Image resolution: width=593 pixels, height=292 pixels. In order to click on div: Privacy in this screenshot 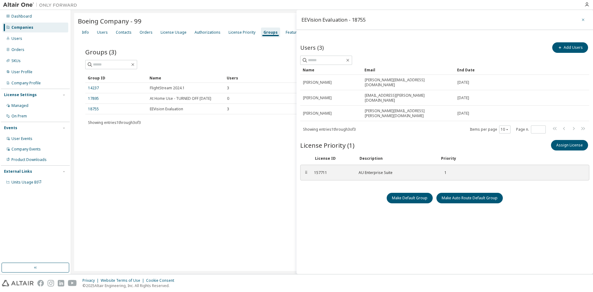, I will do `click(91, 281)`.